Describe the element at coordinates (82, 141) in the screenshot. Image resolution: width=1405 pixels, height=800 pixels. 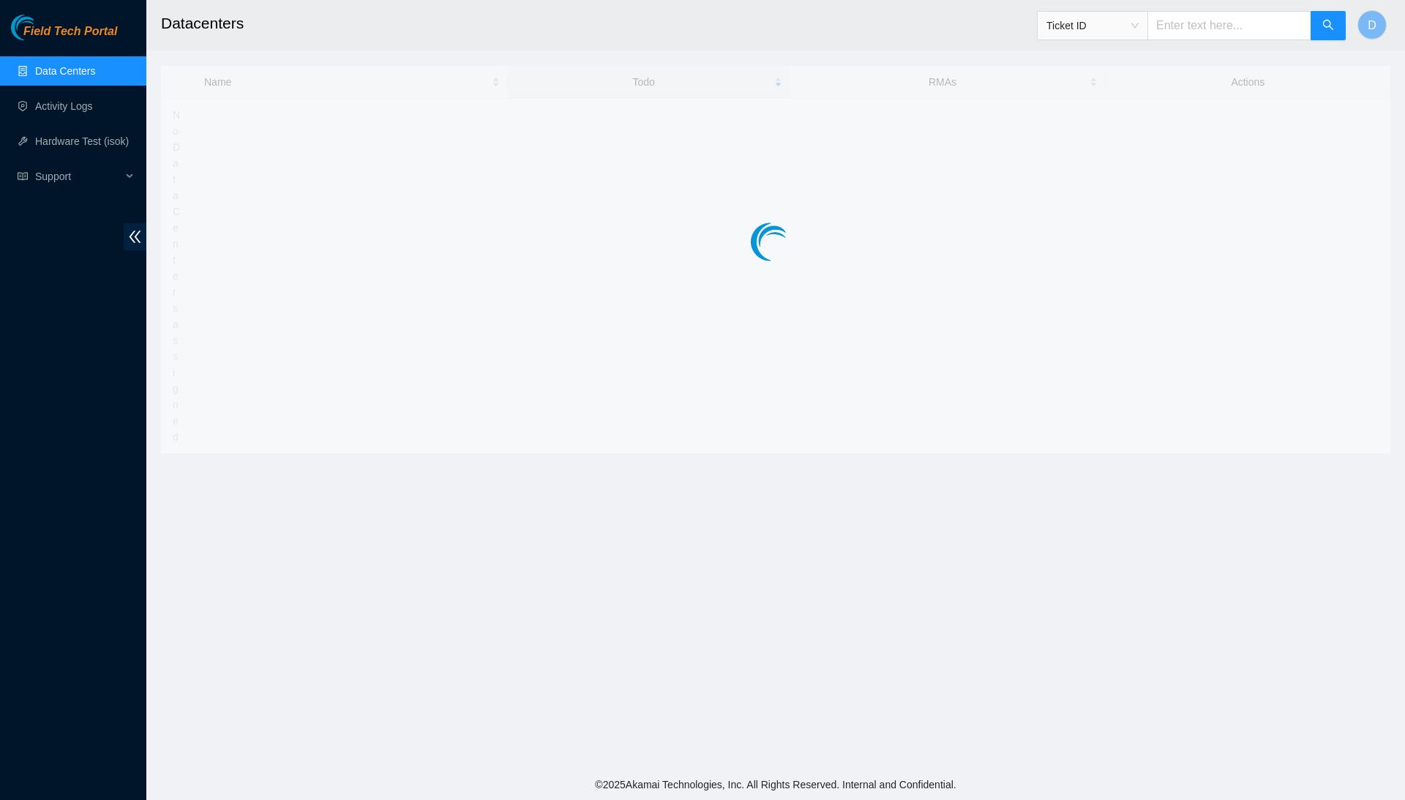
I see `a: Hardware Test (isok)` at that location.